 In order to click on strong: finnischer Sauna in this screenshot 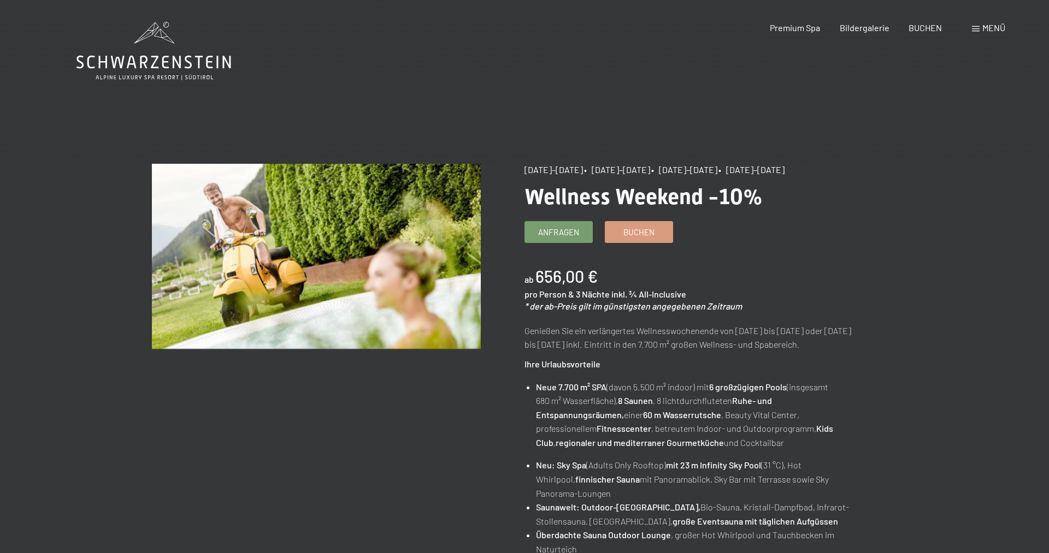, I will do `click(608, 479)`.